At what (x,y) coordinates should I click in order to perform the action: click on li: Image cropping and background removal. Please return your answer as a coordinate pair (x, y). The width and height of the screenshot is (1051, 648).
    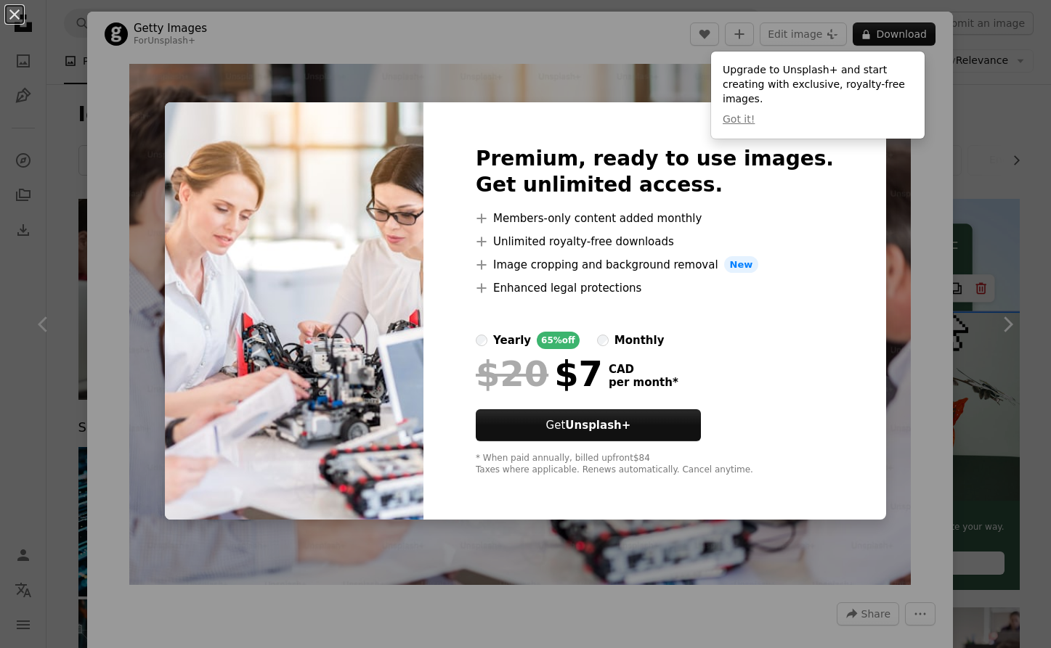
    Looking at the image, I should click on (654, 265).